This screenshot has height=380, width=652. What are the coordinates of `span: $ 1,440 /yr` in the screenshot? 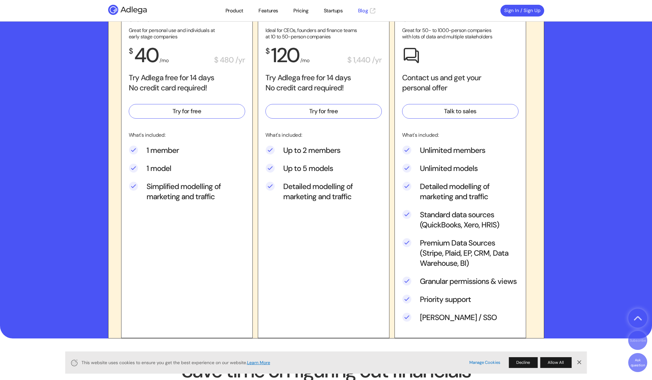 It's located at (365, 60).